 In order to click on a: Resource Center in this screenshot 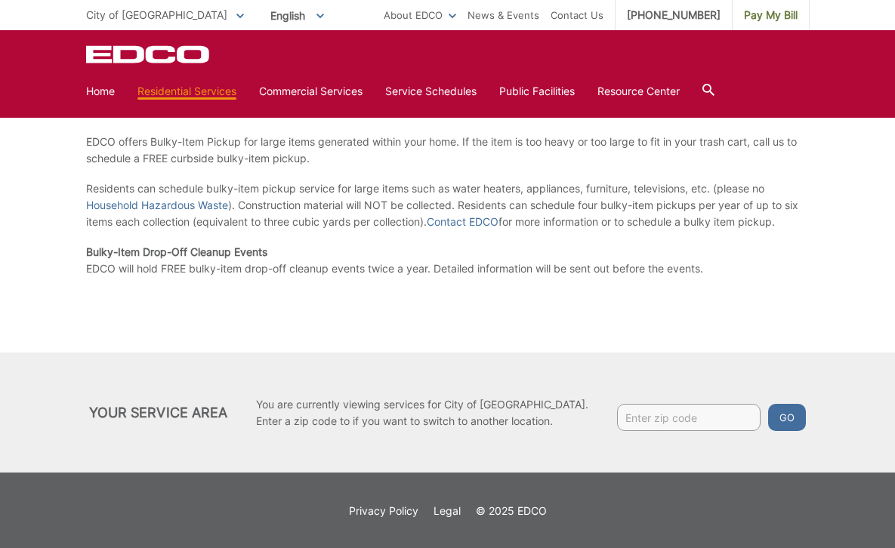, I will do `click(638, 91)`.